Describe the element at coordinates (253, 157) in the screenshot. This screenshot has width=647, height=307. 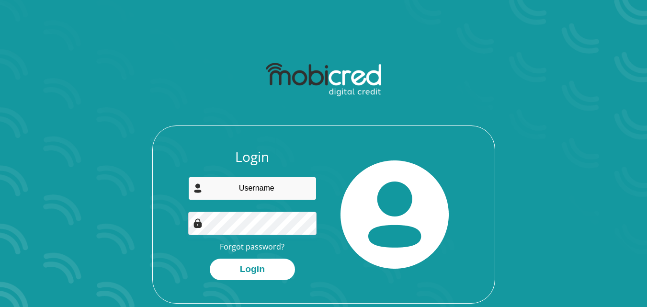
I see `h3: Login` at that location.